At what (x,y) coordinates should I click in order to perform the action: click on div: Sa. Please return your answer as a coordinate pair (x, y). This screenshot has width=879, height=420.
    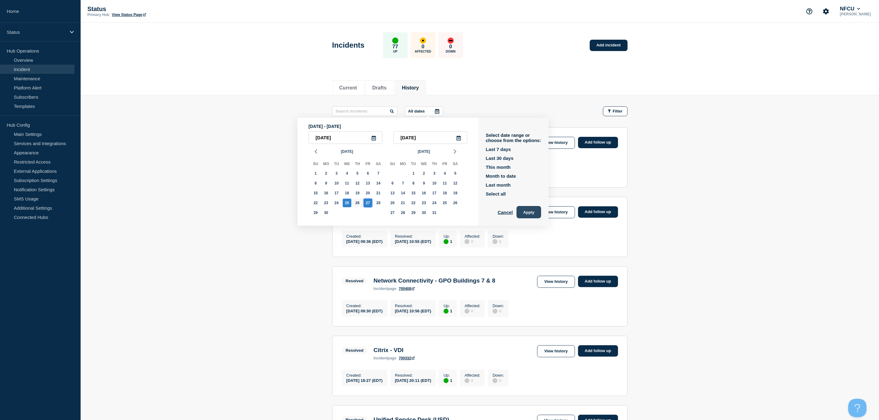
    Looking at the image, I should click on (378, 165).